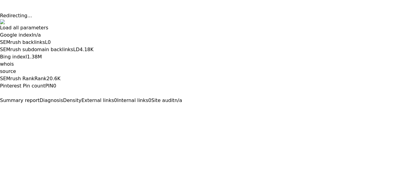 This screenshot has height=194, width=412. Describe the element at coordinates (167, 100) in the screenshot. I see `a: Site auditn/a` at that location.